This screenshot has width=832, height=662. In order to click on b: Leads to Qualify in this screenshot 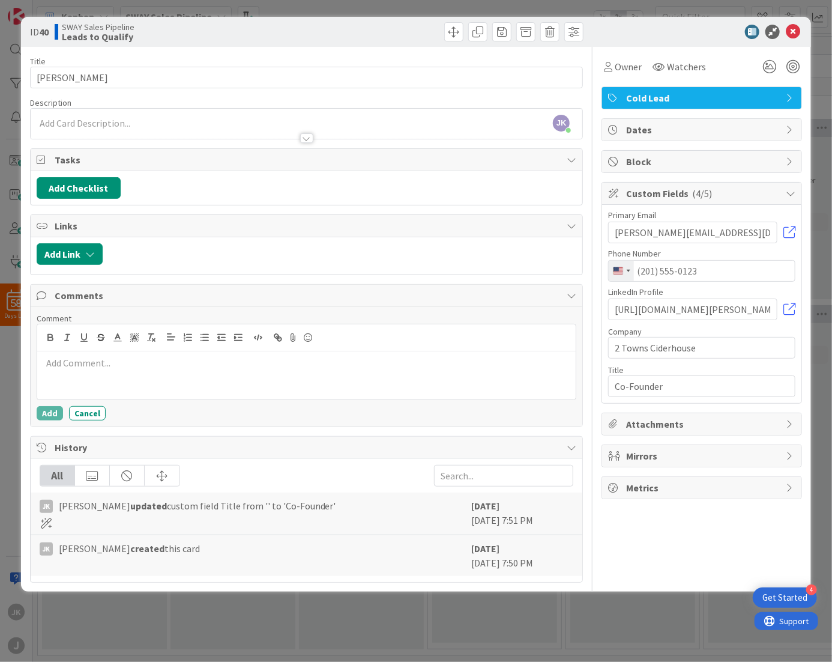, I will do `click(98, 37)`.